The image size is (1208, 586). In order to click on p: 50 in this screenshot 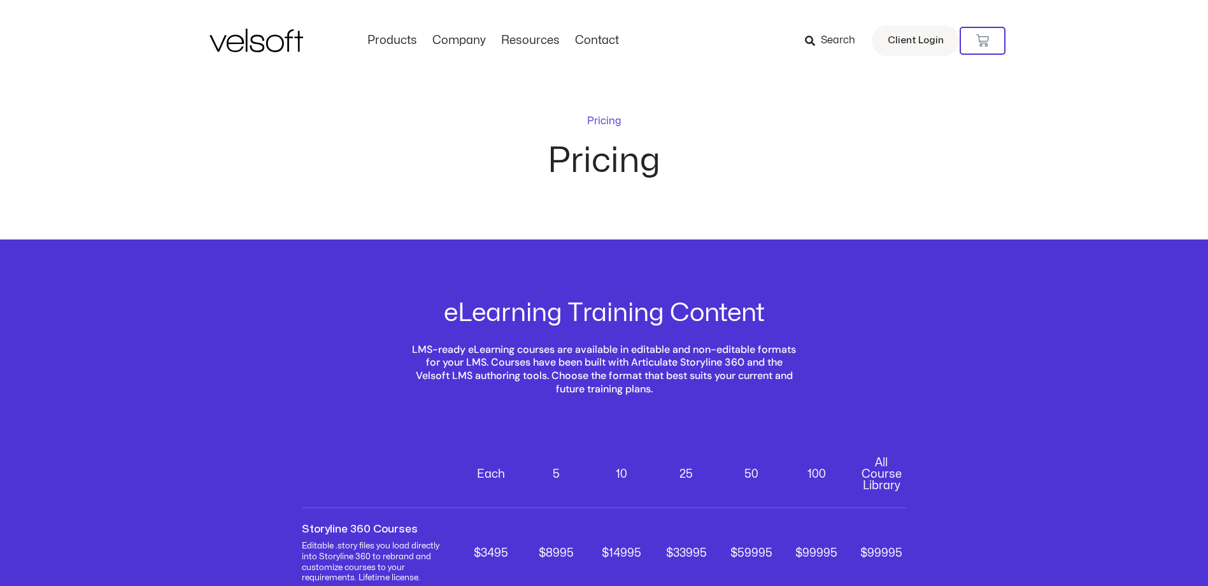, I will do `click(751, 474)`.